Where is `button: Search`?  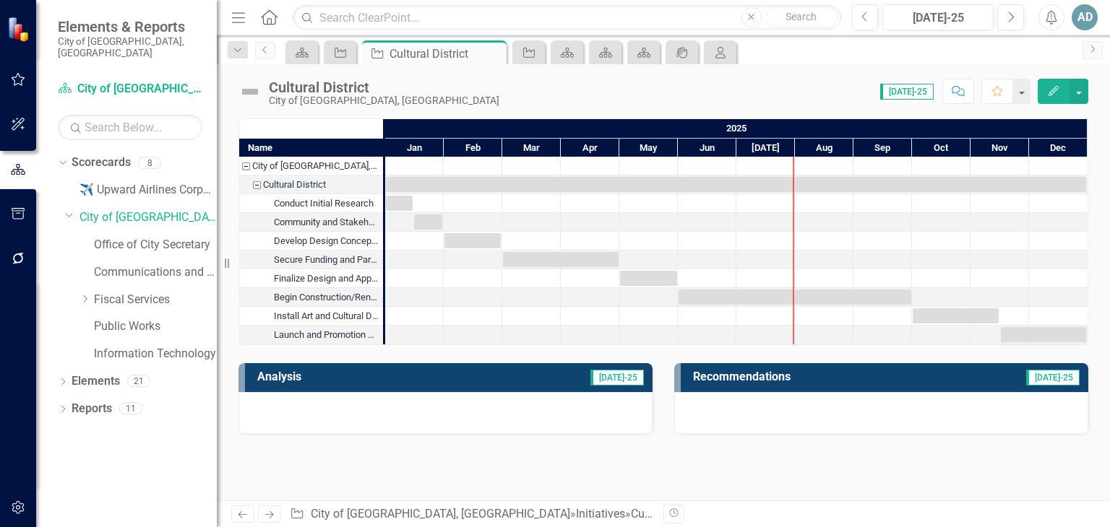 button: Search is located at coordinates (801, 17).